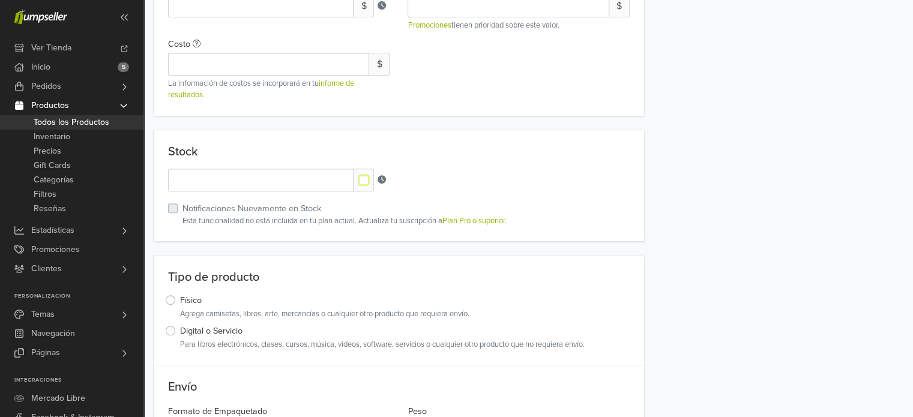 This screenshot has height=417, width=913. I want to click on small: Esta funcionalidad no está incluida en tu plan actual. Actualiza tu suscripción a ., so click(406, 221).